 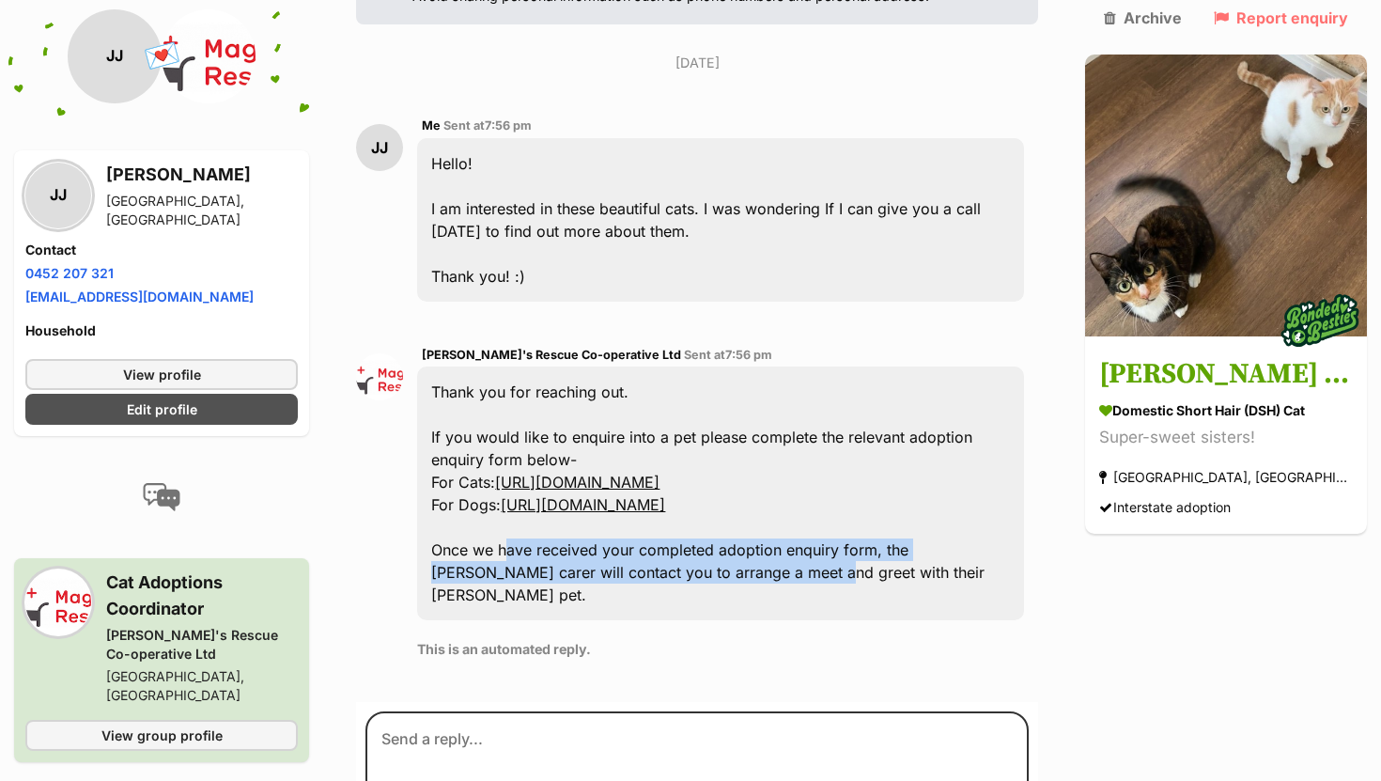 What do you see at coordinates (162, 409) in the screenshot?
I see `a: Edit profile` at bounding box center [162, 409].